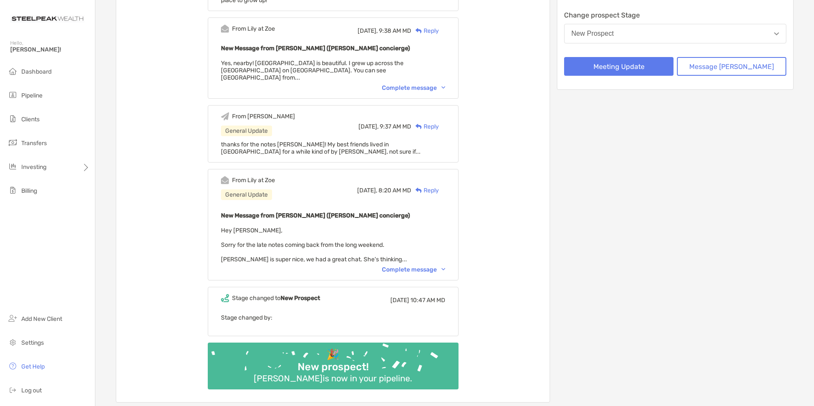 The image size is (814, 406). What do you see at coordinates (47, 19) in the screenshot?
I see `img: Zoe Logo` at bounding box center [47, 19].